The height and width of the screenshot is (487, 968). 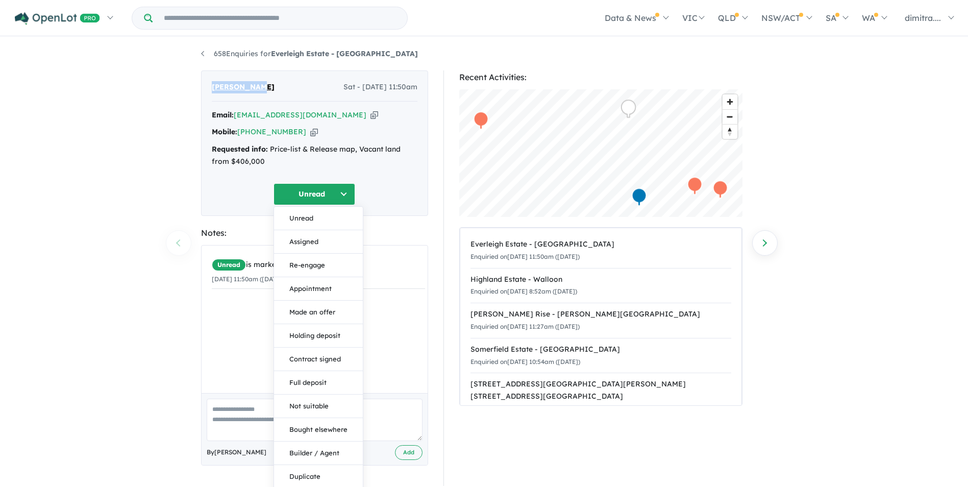 I want to click on span: dimitra...., so click(x=922, y=18).